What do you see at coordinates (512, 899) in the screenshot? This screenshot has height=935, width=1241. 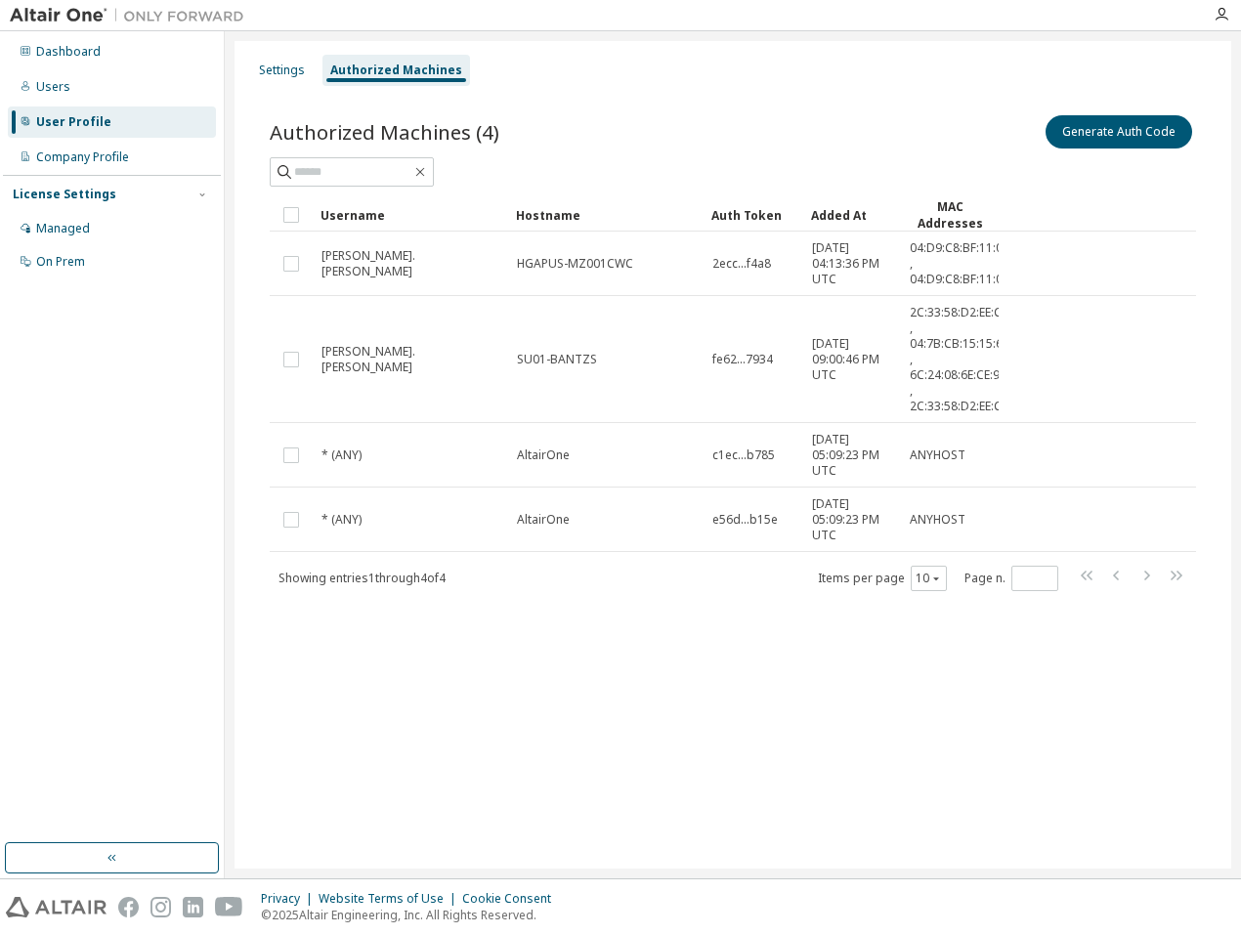 I see `div: Cookie Consent` at bounding box center [512, 899].